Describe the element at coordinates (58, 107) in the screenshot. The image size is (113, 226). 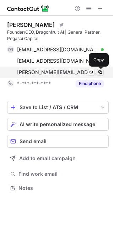
I see `div: Save to List / ATS / CRM` at that location.